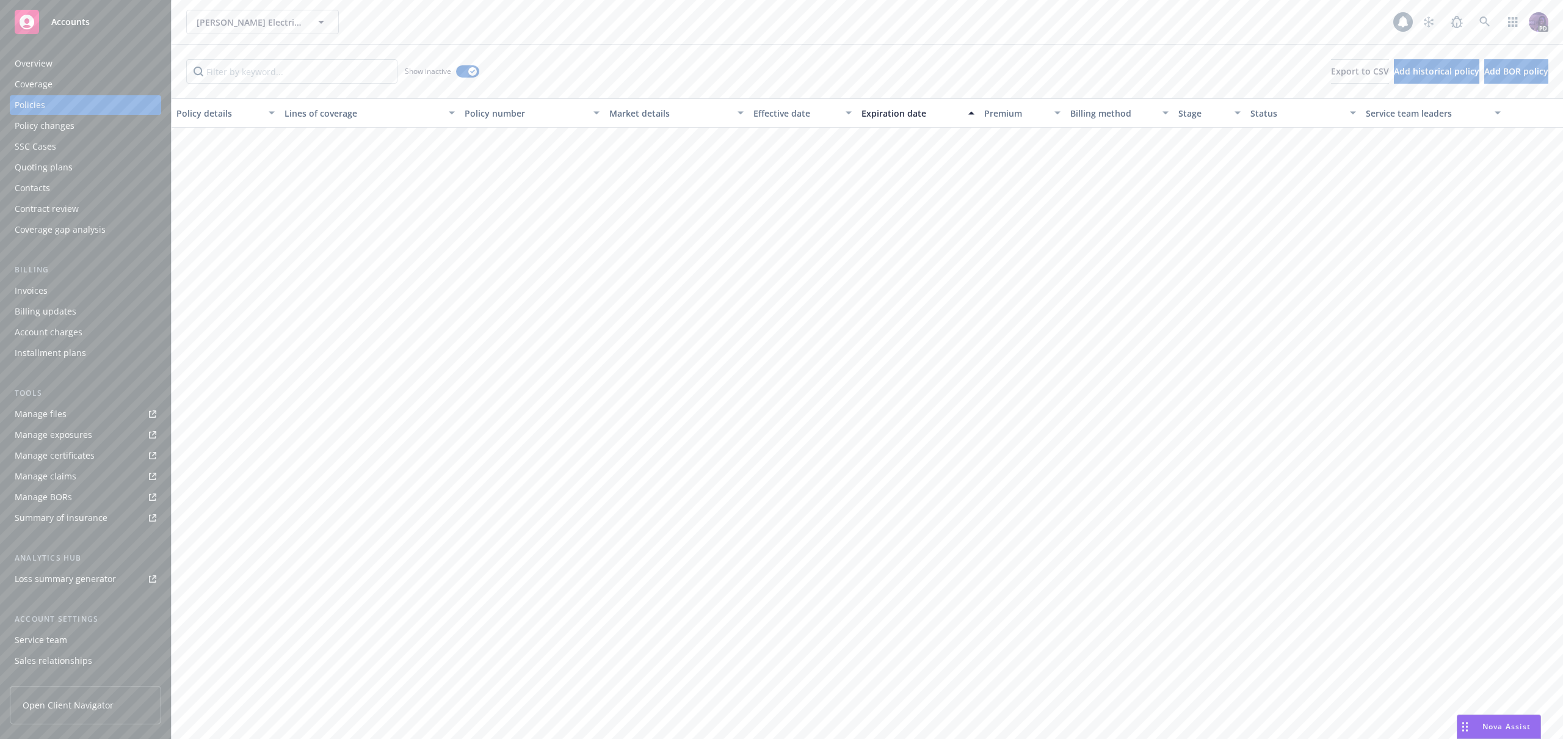  What do you see at coordinates (34, 63) in the screenshot?
I see `div: Overview` at bounding box center [34, 63].